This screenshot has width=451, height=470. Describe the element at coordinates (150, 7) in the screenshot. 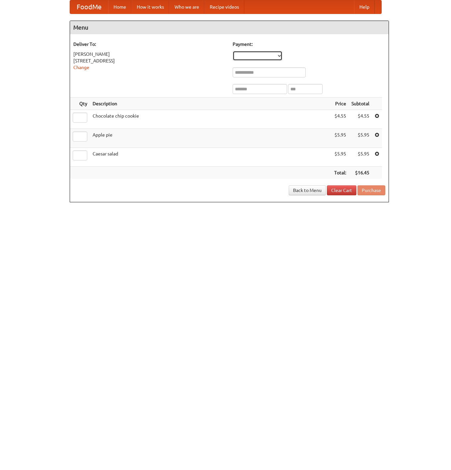

I see `a: How it works` at that location.